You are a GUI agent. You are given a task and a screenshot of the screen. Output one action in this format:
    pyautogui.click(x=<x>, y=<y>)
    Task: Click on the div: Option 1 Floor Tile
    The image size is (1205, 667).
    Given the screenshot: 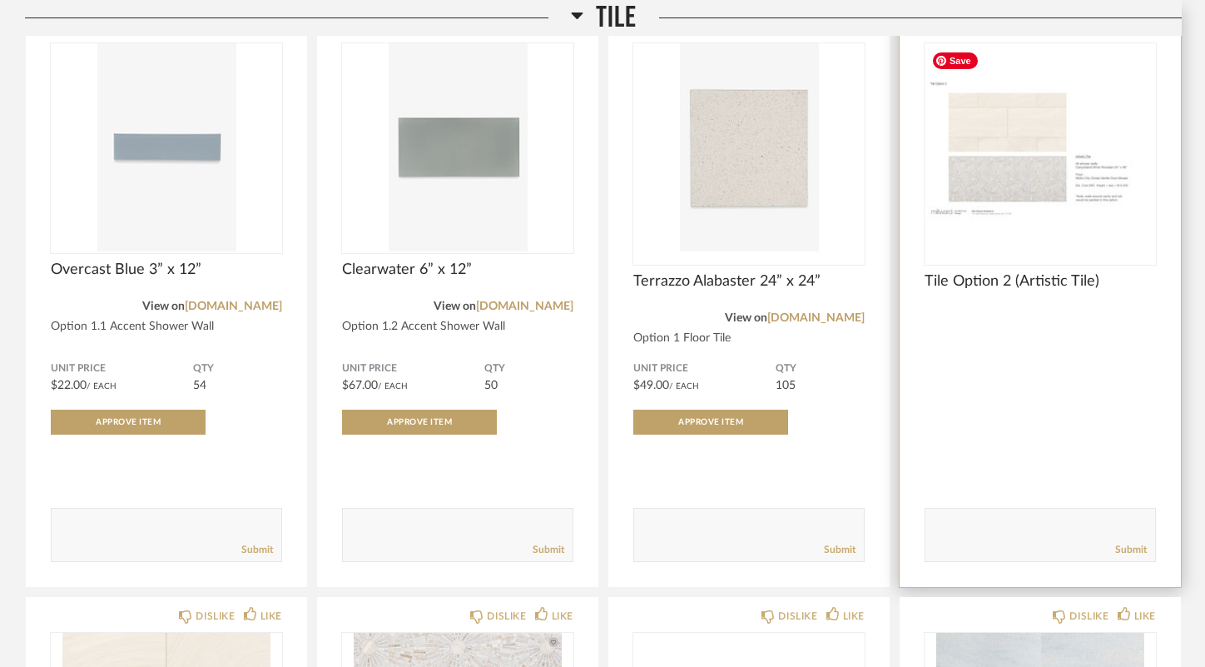 What is the action you would take?
    pyautogui.click(x=749, y=338)
    